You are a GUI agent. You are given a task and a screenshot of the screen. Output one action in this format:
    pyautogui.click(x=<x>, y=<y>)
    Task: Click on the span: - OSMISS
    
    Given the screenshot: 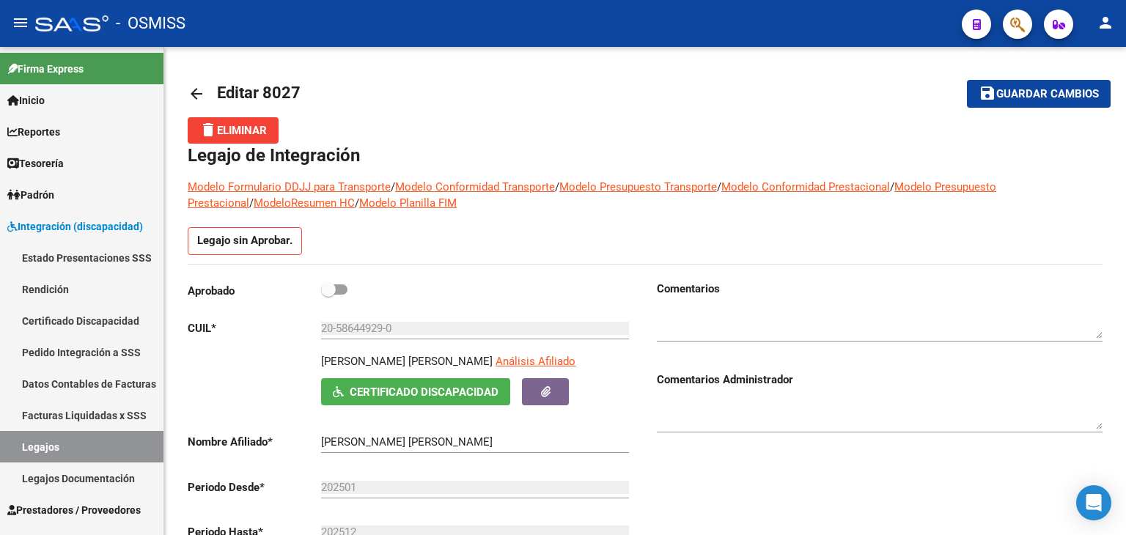 What is the action you would take?
    pyautogui.click(x=150, y=23)
    